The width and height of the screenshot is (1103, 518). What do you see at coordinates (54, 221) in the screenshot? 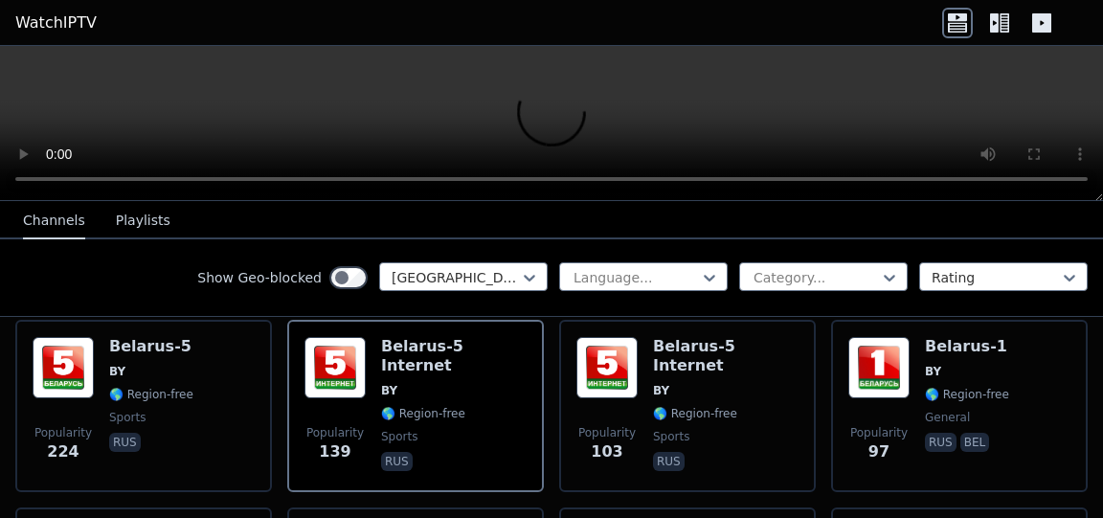
I see `button: Channels` at bounding box center [54, 221].